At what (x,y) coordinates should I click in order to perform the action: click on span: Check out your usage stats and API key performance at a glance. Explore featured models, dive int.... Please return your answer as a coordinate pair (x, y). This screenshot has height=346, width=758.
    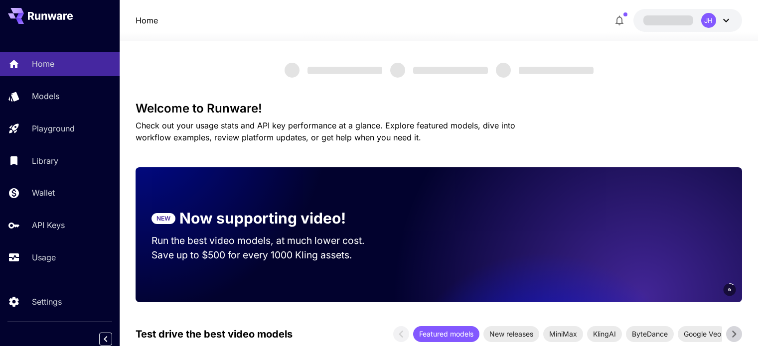
    Looking at the image, I should click on (325, 132).